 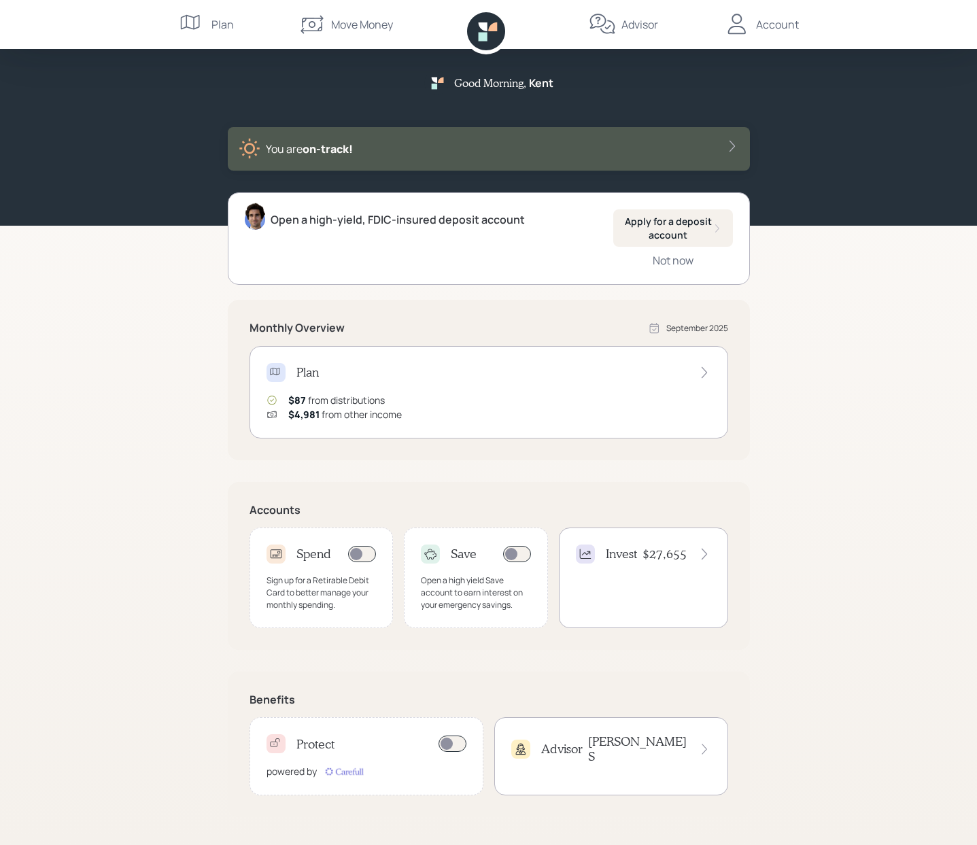 What do you see at coordinates (255, 216) in the screenshot?
I see `img: harrison-schaefer-headshot-2.png` at bounding box center [255, 216].